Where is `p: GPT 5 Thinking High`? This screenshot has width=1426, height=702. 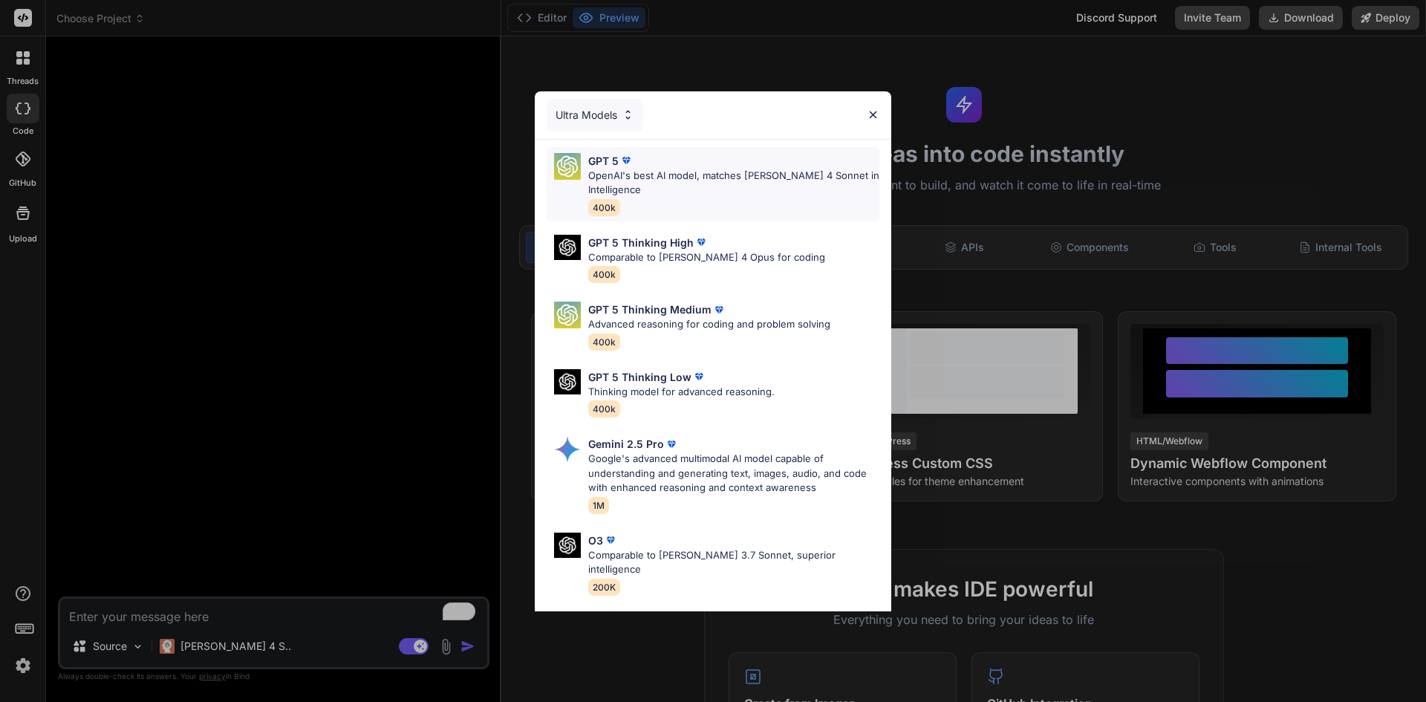
p: GPT 5 Thinking High is located at coordinates (641, 242).